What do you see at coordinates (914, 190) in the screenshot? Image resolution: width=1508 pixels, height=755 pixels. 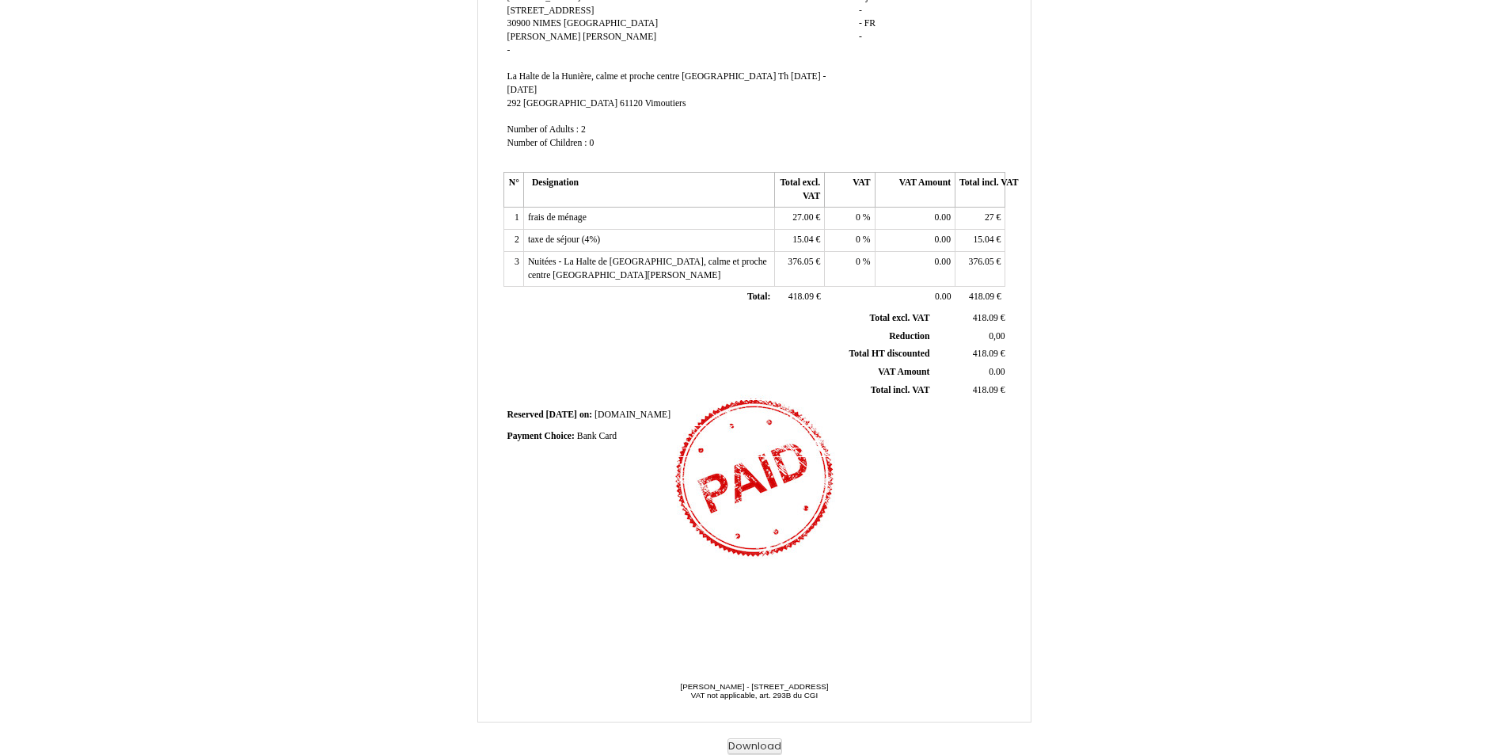 I see `th: VAT Amount` at bounding box center [914, 190].